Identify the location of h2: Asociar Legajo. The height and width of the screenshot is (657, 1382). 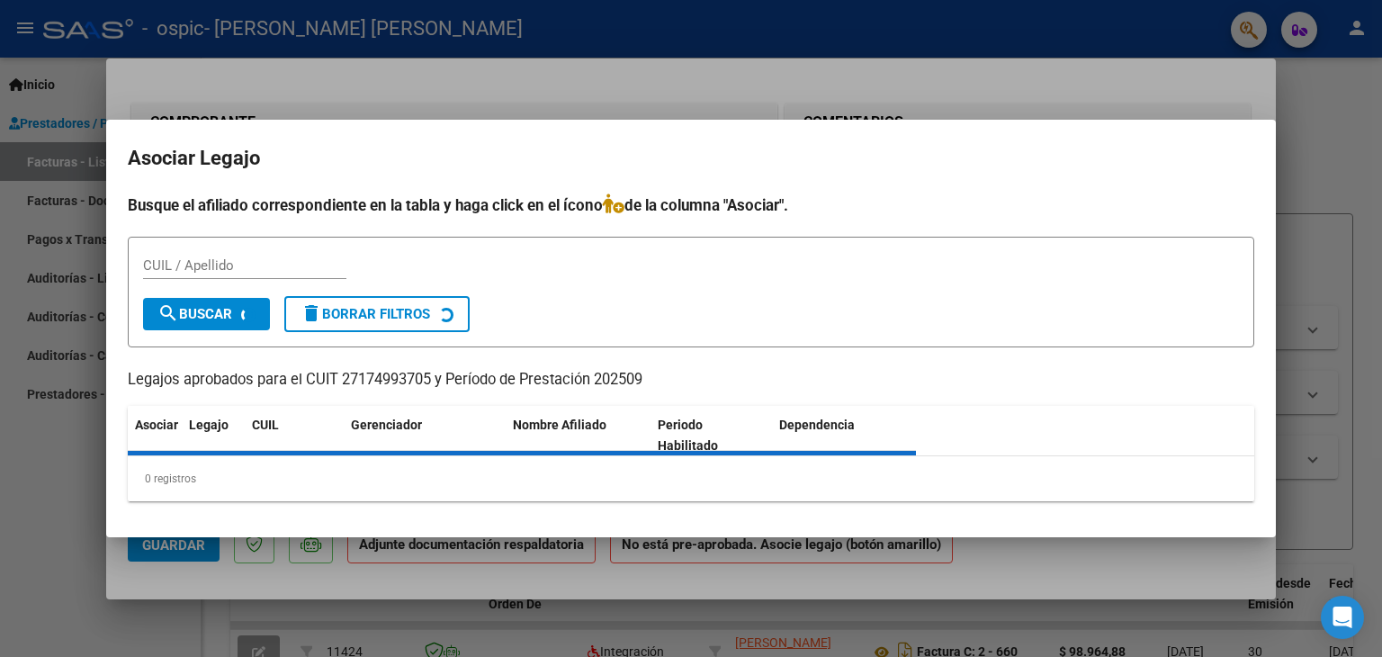
(691, 158).